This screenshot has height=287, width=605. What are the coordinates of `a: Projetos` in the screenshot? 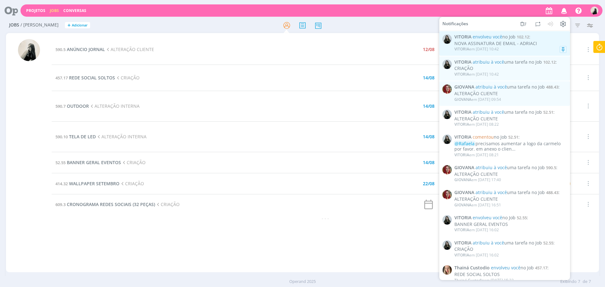 It's located at (36, 10).